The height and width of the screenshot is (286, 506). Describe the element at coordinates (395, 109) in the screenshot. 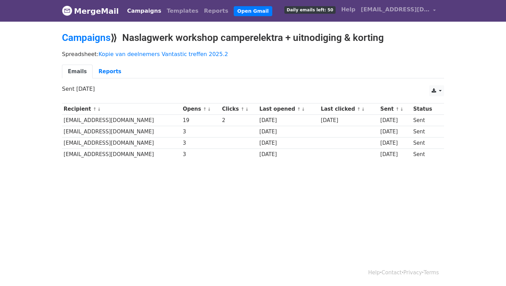

I see `th: Sent` at that location.